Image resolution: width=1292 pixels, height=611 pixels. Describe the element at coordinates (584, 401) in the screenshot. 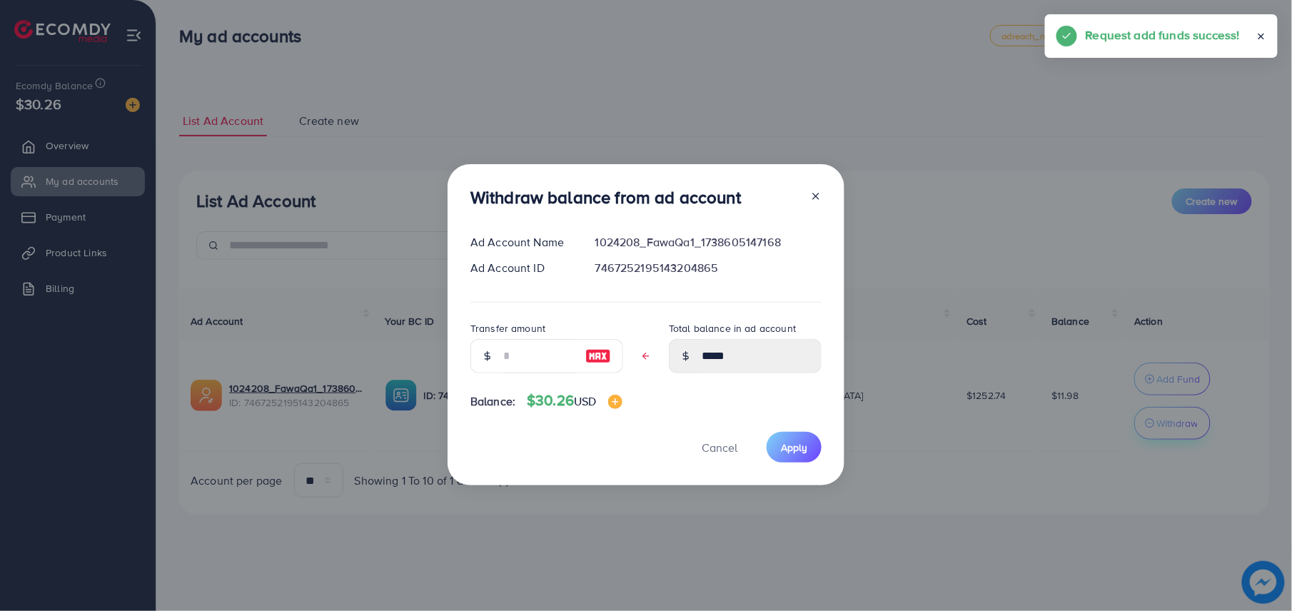

I see `span: USD` at that location.